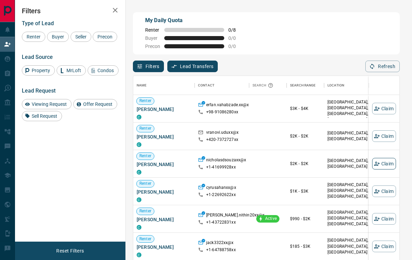  I want to click on span: Seller, so click(81, 37).